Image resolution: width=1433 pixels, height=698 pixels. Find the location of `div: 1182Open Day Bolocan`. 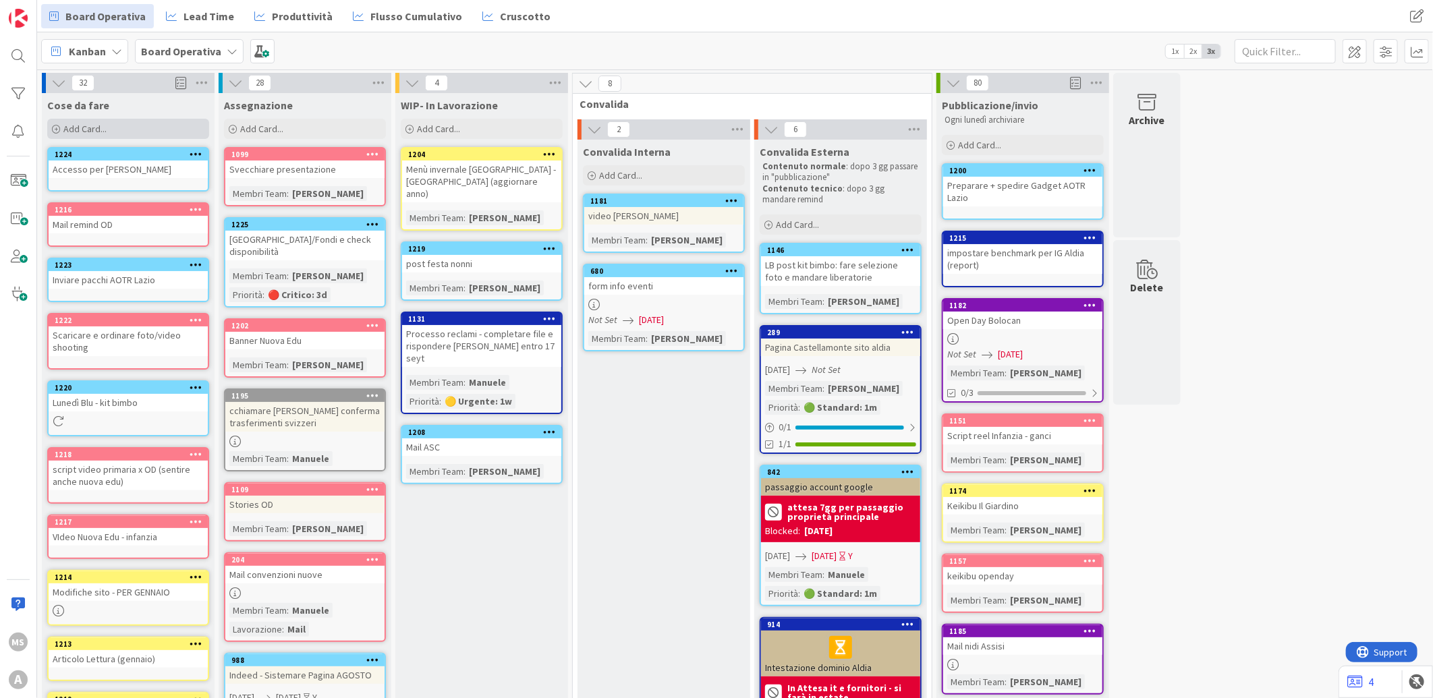

div: 1182Open Day Bolocan is located at coordinates (1023, 314).